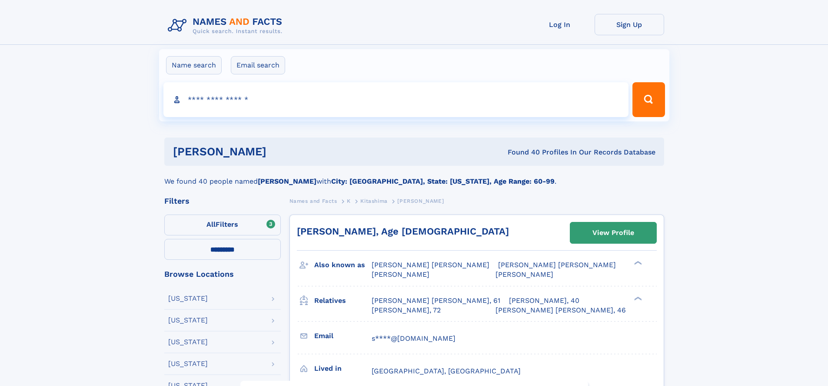 The image size is (828, 386). What do you see at coordinates (194, 65) in the screenshot?
I see `label: Name search` at bounding box center [194, 65].